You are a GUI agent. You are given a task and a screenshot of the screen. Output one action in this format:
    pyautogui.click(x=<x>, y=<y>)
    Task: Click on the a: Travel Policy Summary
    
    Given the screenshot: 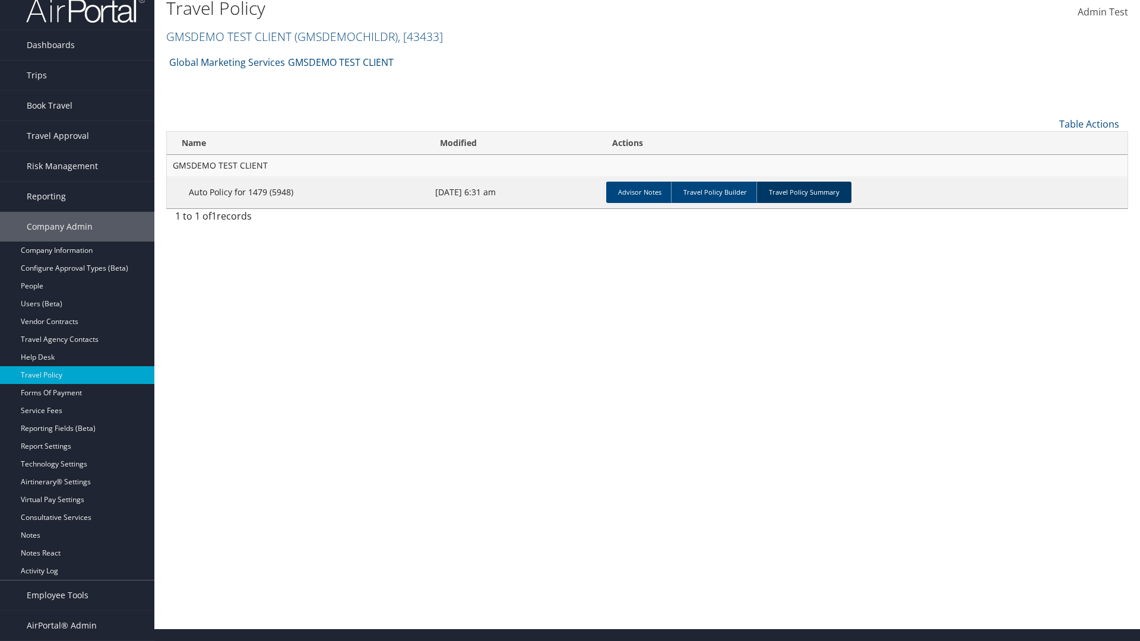 What is the action you would take?
    pyautogui.click(x=804, y=192)
    